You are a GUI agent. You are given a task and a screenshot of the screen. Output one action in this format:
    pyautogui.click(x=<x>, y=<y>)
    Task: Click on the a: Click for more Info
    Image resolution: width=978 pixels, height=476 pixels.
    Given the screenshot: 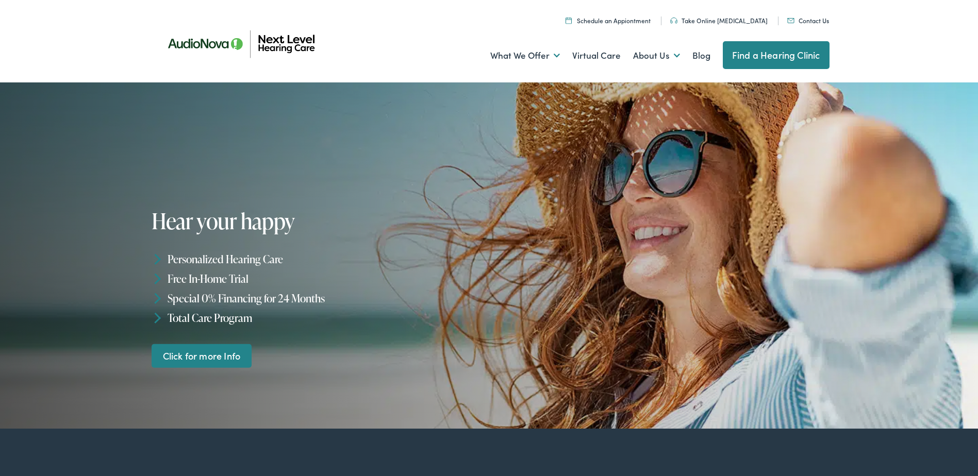 What is the action you would take?
    pyautogui.click(x=202, y=356)
    